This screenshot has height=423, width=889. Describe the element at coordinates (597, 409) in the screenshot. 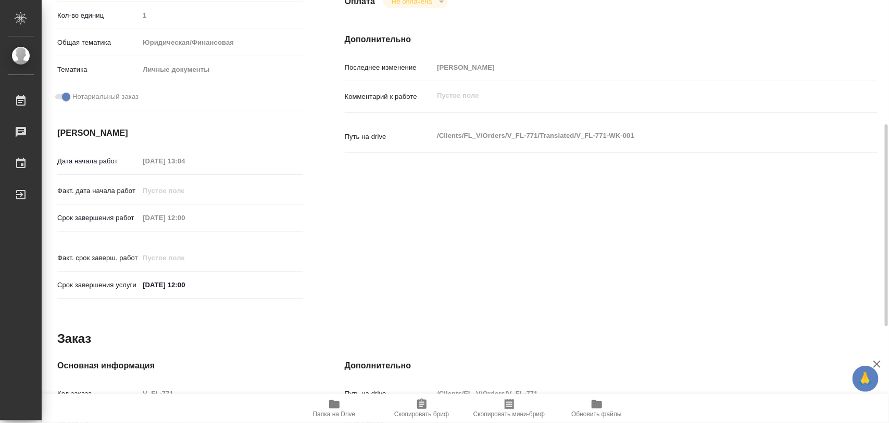

I see `button: Обновить файлы` at that location.